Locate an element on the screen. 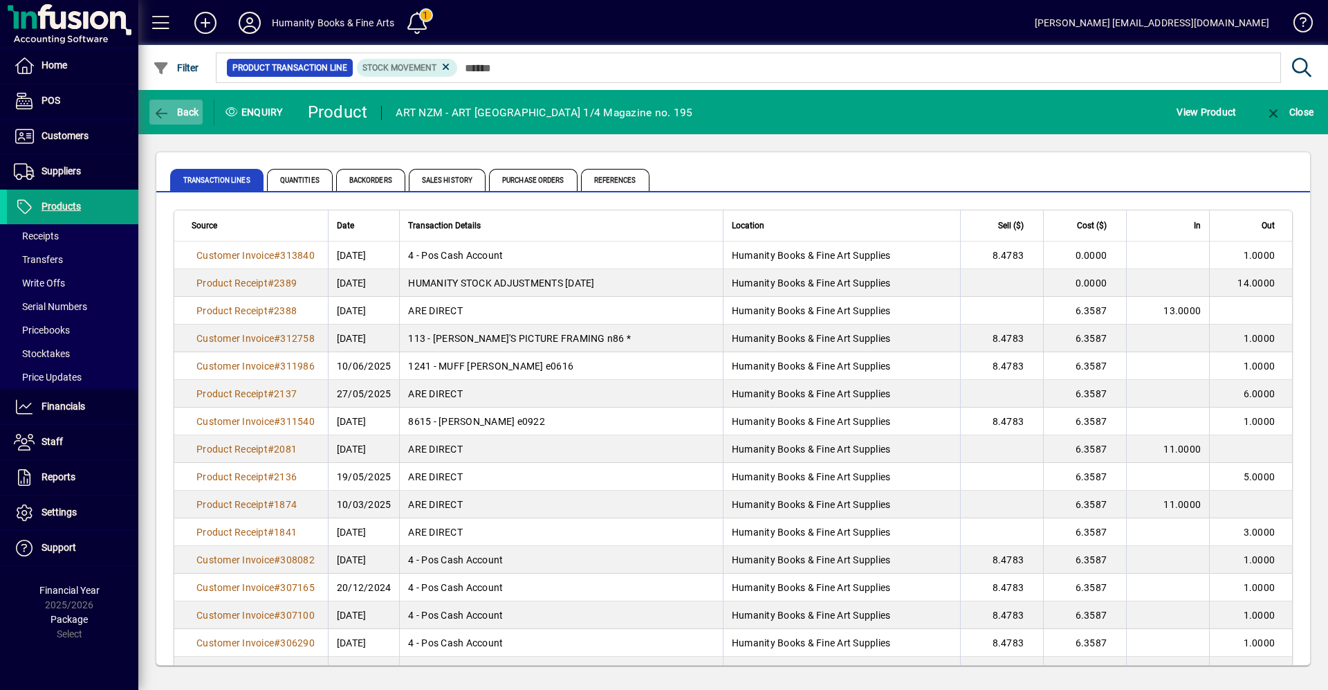  a: Product Receipt#2136 is located at coordinates (246, 477).